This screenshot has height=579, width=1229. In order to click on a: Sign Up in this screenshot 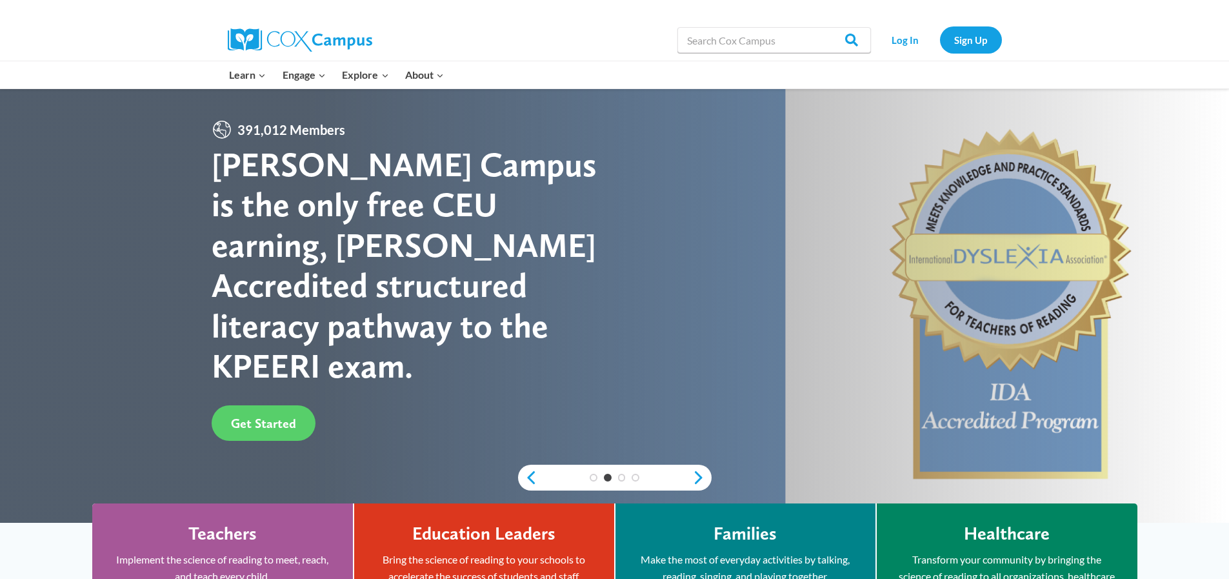, I will do `click(971, 39)`.